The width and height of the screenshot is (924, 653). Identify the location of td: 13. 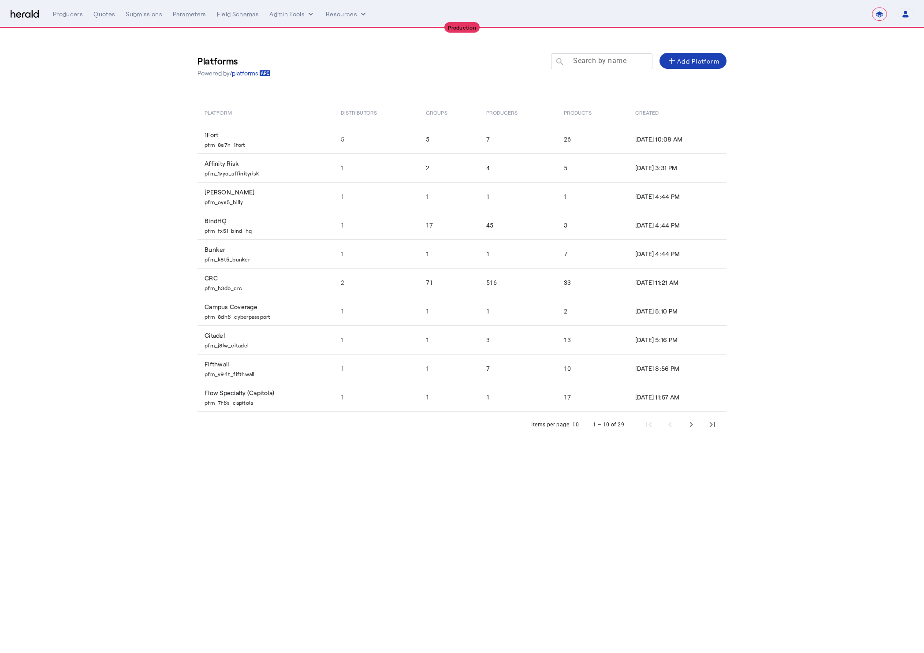
(592, 339).